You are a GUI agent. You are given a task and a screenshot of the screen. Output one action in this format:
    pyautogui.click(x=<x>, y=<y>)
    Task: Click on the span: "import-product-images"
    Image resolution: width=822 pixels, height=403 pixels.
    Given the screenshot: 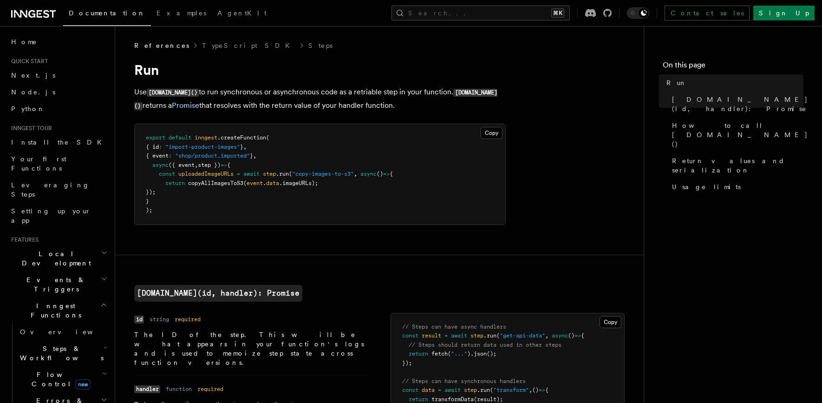 What is the action you would take?
    pyautogui.click(x=202, y=147)
    